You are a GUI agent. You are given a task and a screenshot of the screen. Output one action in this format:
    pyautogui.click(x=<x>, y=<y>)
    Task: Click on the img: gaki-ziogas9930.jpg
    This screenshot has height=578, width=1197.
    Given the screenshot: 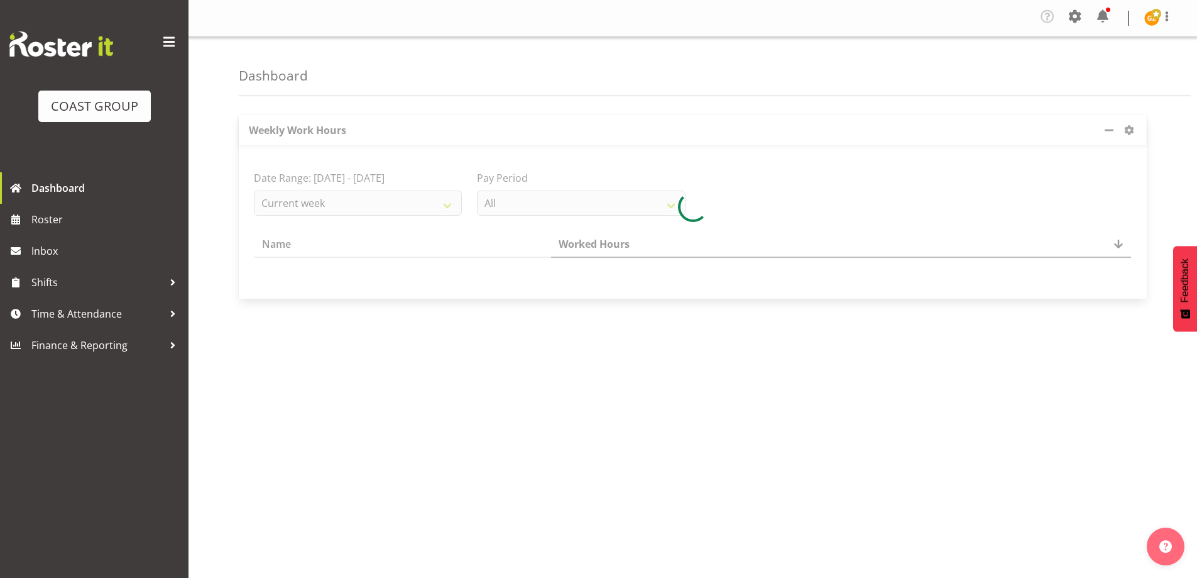 What is the action you would take?
    pyautogui.click(x=1152, y=18)
    